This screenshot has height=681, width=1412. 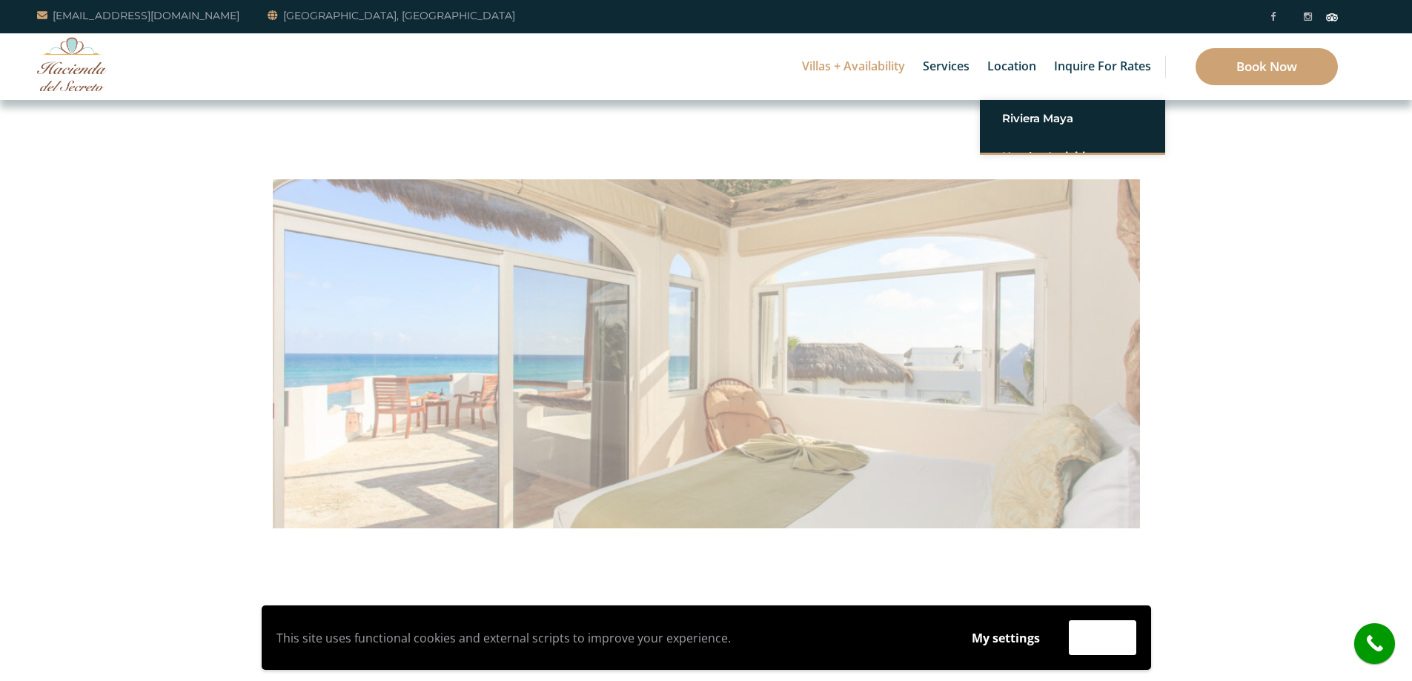 I want to click on p: This site uses functional cookies and external scripts to improve your experience., so click(x=609, y=638).